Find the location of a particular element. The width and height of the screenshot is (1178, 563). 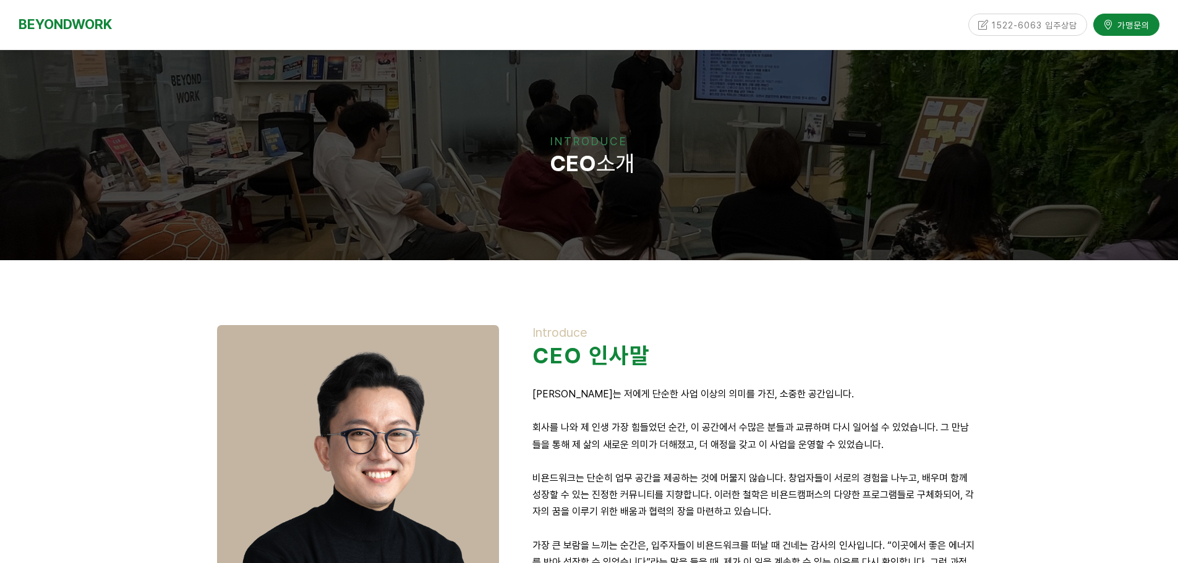

a: BEYONDWORK is located at coordinates (65, 24).